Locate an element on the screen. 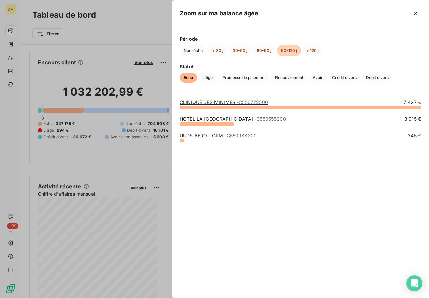 This screenshot has width=429, height=298. button: Promesse de paiement is located at coordinates (244, 78).